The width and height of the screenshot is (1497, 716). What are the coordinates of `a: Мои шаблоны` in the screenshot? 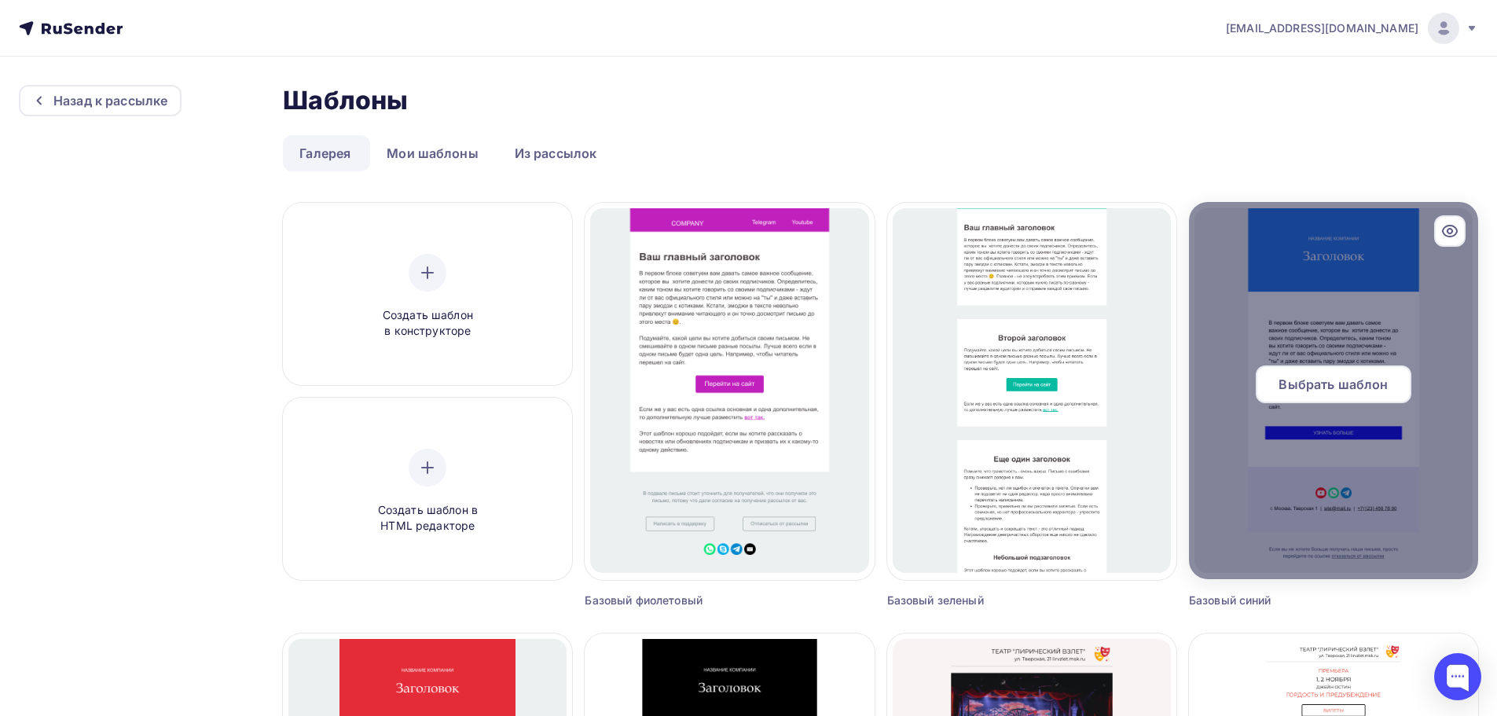 It's located at (432, 153).